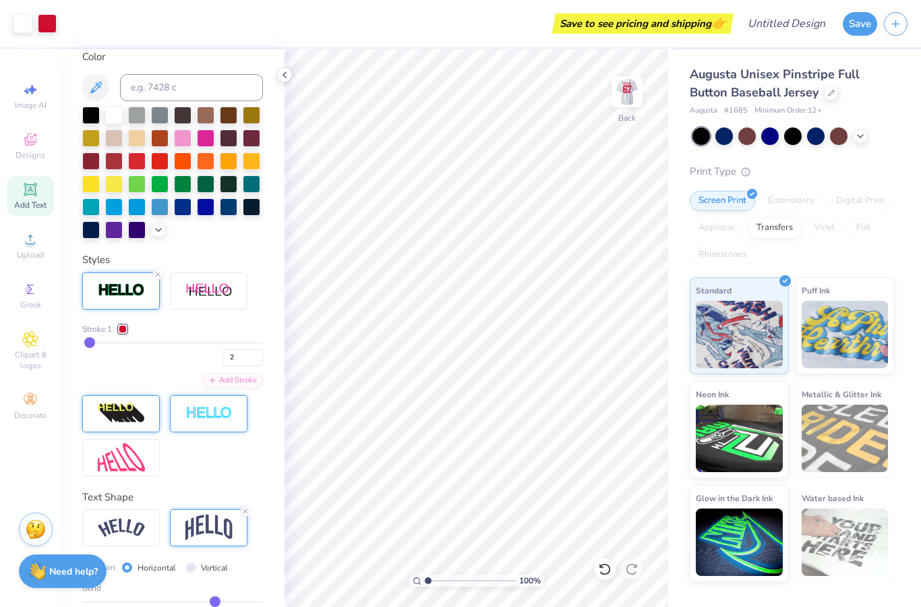 The image size is (921, 607). I want to click on div: Styles, so click(173, 260).